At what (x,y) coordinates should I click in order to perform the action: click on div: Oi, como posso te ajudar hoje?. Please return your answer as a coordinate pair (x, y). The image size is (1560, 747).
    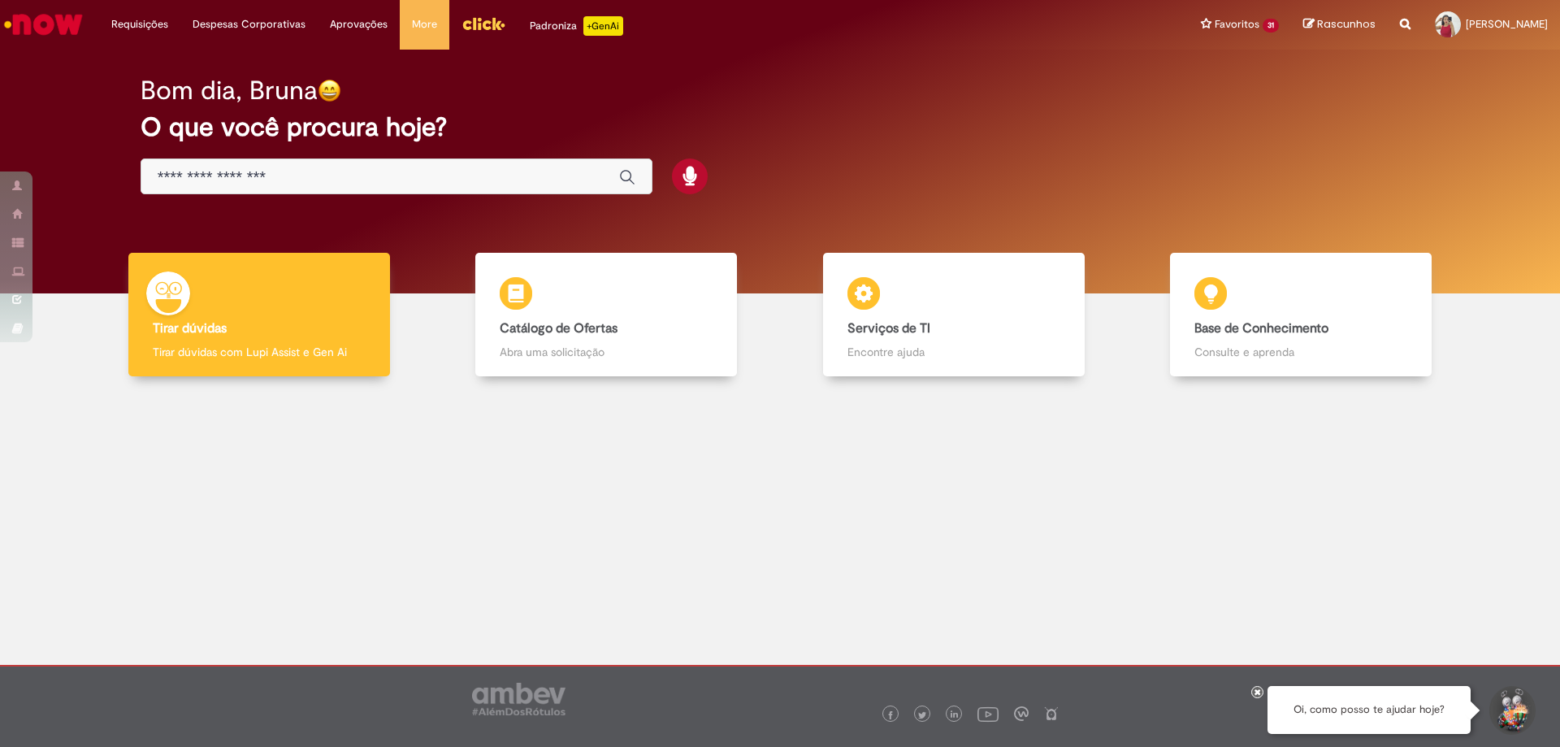
    Looking at the image, I should click on (1369, 709).